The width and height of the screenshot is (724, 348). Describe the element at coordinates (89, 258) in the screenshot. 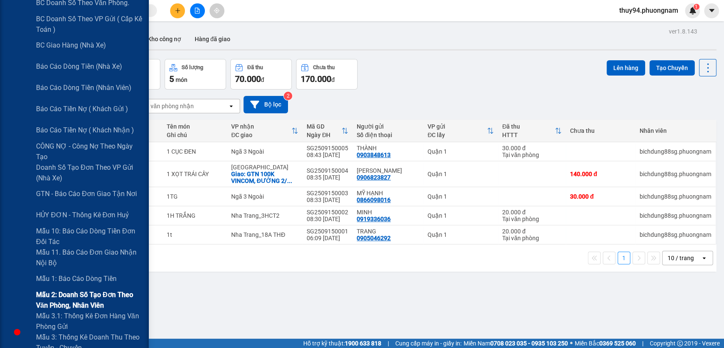

I see `span: Mẫu 11. Báo cáo đơn giao nhận nội bộ` at that location.